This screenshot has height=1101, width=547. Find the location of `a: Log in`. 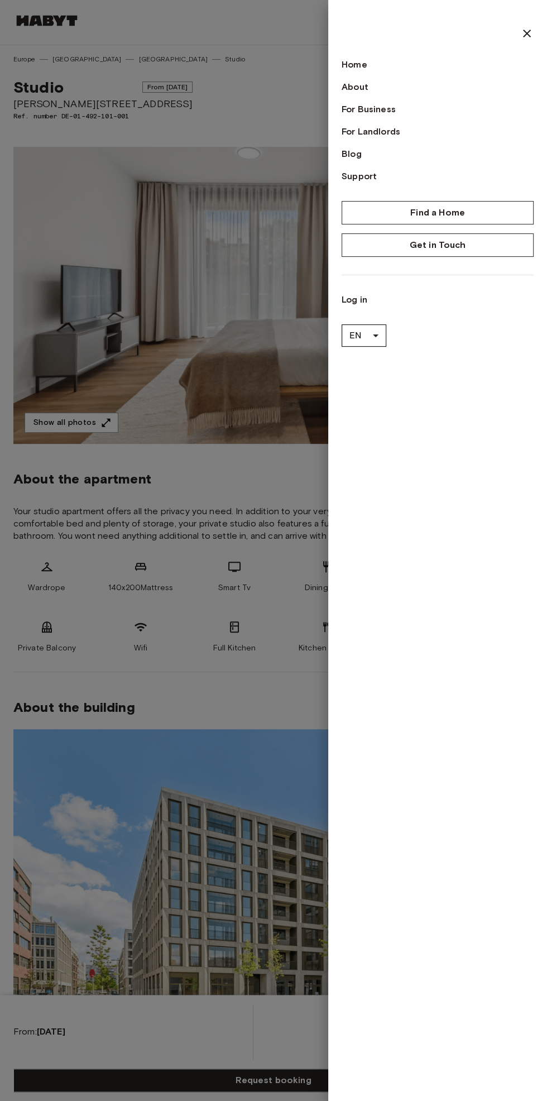

a: Log in is located at coordinates (438, 300).